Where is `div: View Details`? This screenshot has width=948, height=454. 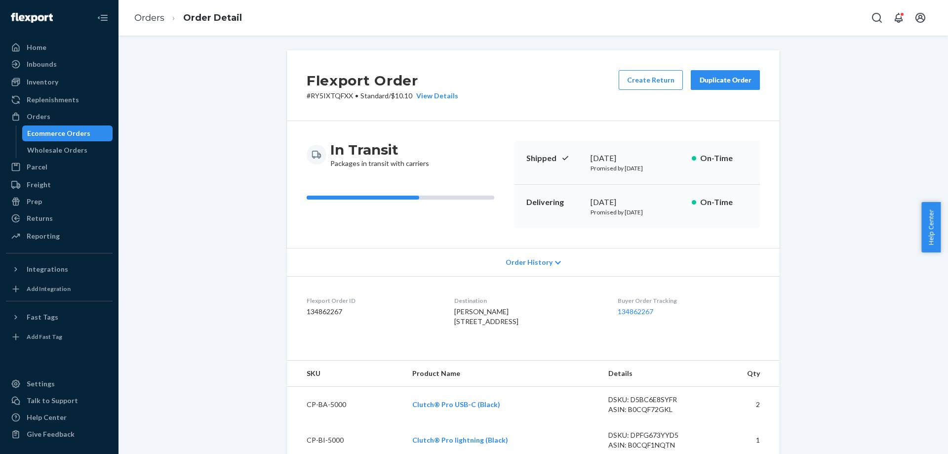 div: View Details is located at coordinates (435, 96).